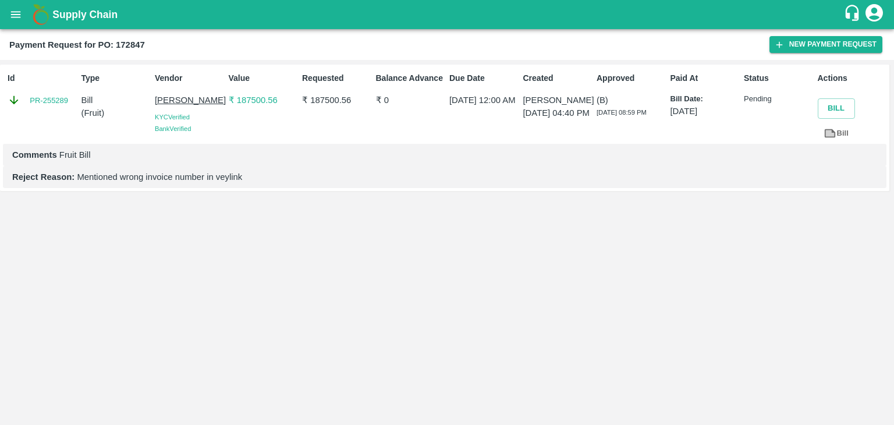 The width and height of the screenshot is (894, 425). What do you see at coordinates (445, 155) in the screenshot?
I see `p: Fruit Bill` at bounding box center [445, 155].